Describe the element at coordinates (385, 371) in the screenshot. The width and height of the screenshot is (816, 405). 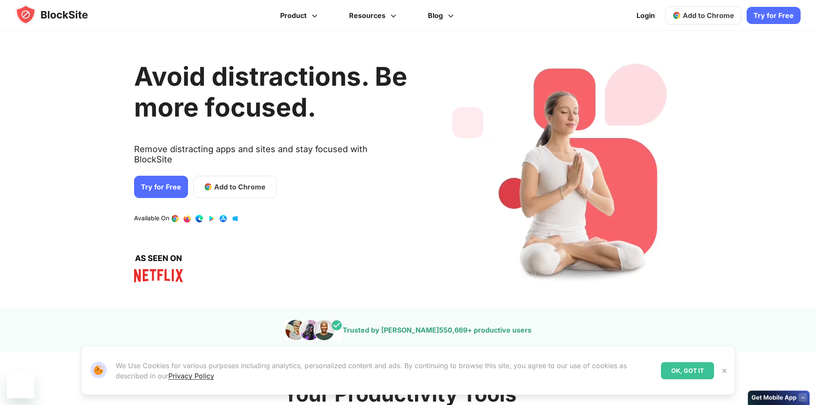
I see `p: We Use Cookies for various purposes including analytics, personalized content and ads. By continu...` at that location.